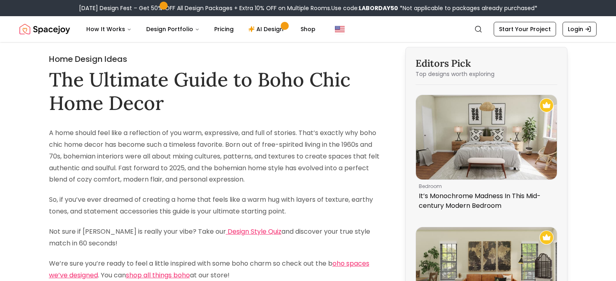 The width and height of the screenshot is (616, 281). I want to click on h3: Editors Pick, so click(486, 64).